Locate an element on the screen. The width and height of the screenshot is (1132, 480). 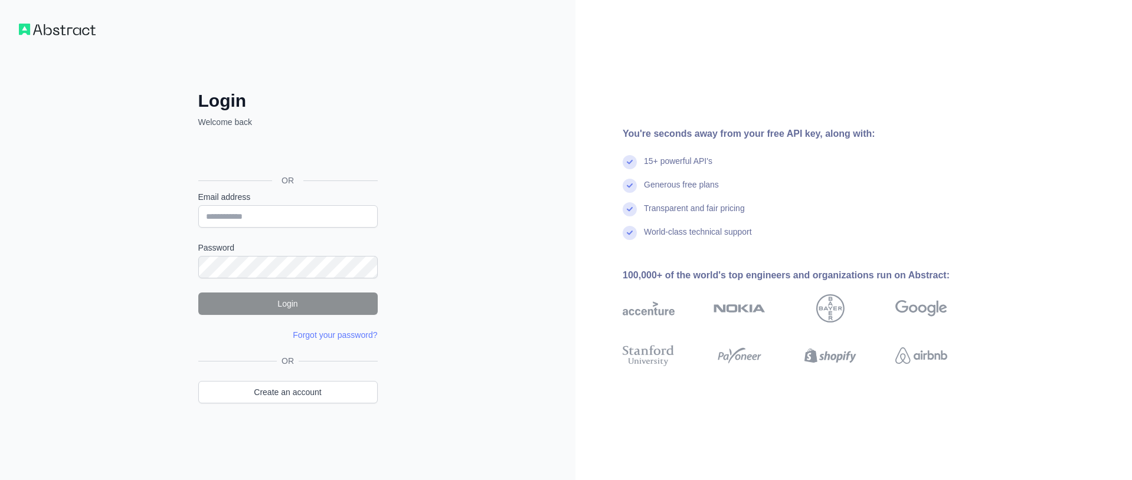
img: nokia is located at coordinates (739, 309).